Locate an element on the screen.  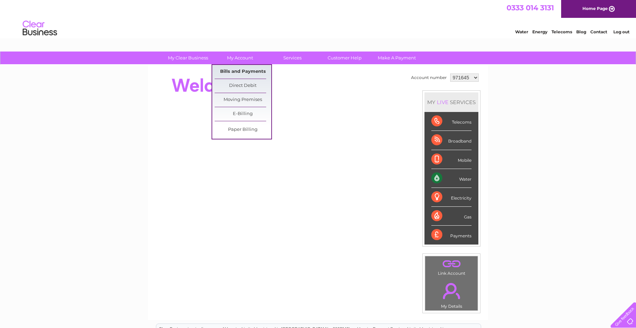
div: Electricity is located at coordinates (451, 197).